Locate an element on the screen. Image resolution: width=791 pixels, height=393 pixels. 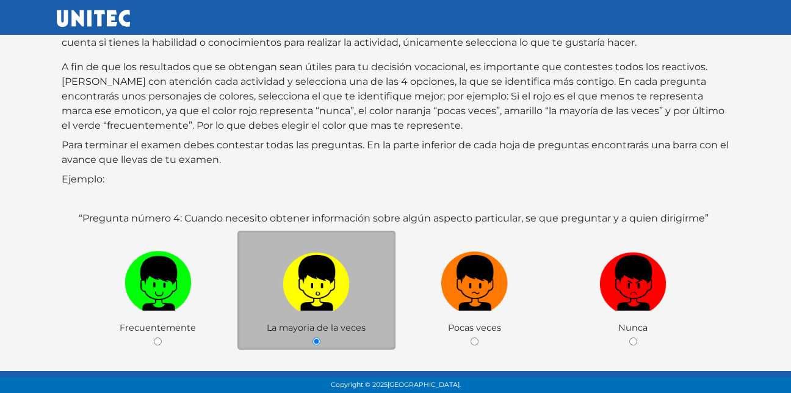
img: UNITEC is located at coordinates (93, 18).